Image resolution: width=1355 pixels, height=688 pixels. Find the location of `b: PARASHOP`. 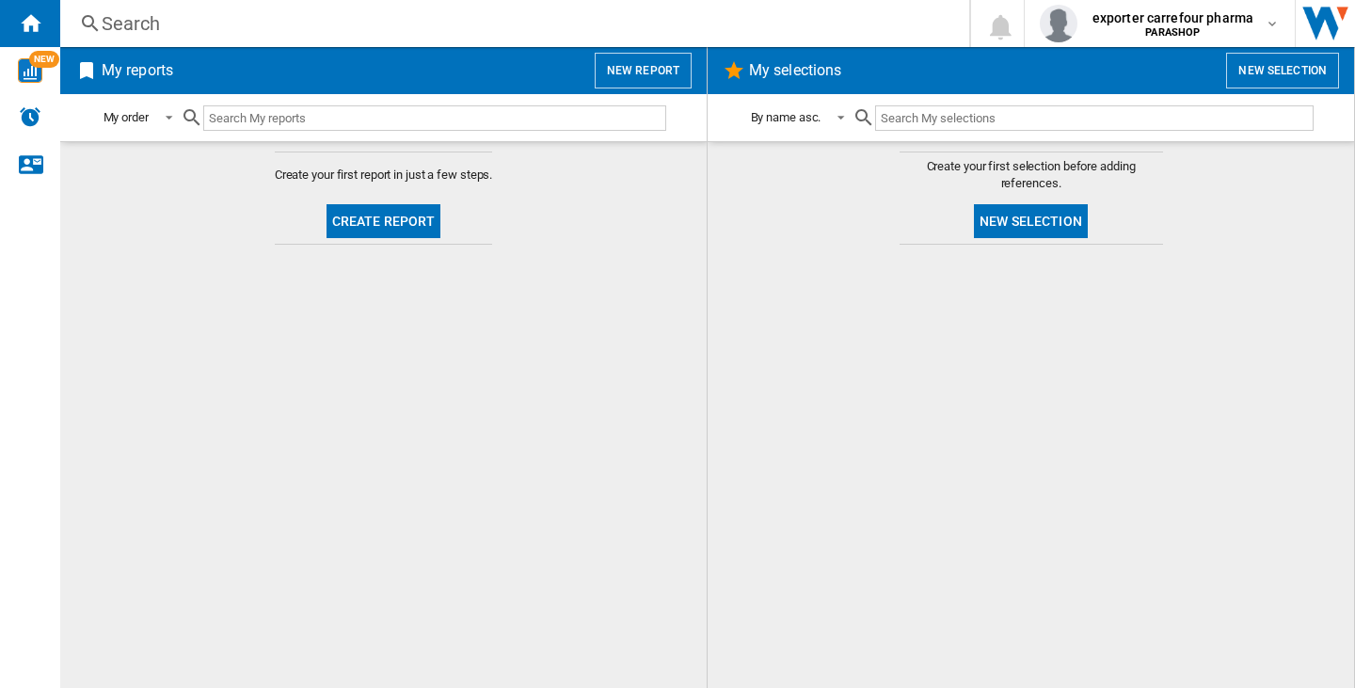

b: PARASHOP is located at coordinates (1173, 32).